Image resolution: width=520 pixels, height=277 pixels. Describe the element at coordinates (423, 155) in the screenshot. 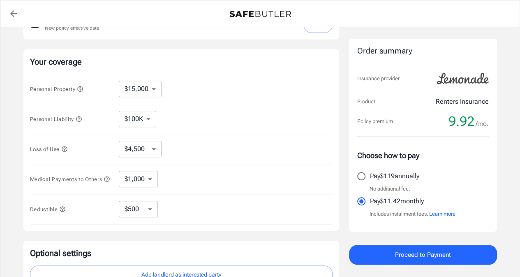

I see `p: Choose how to pay` at that location.